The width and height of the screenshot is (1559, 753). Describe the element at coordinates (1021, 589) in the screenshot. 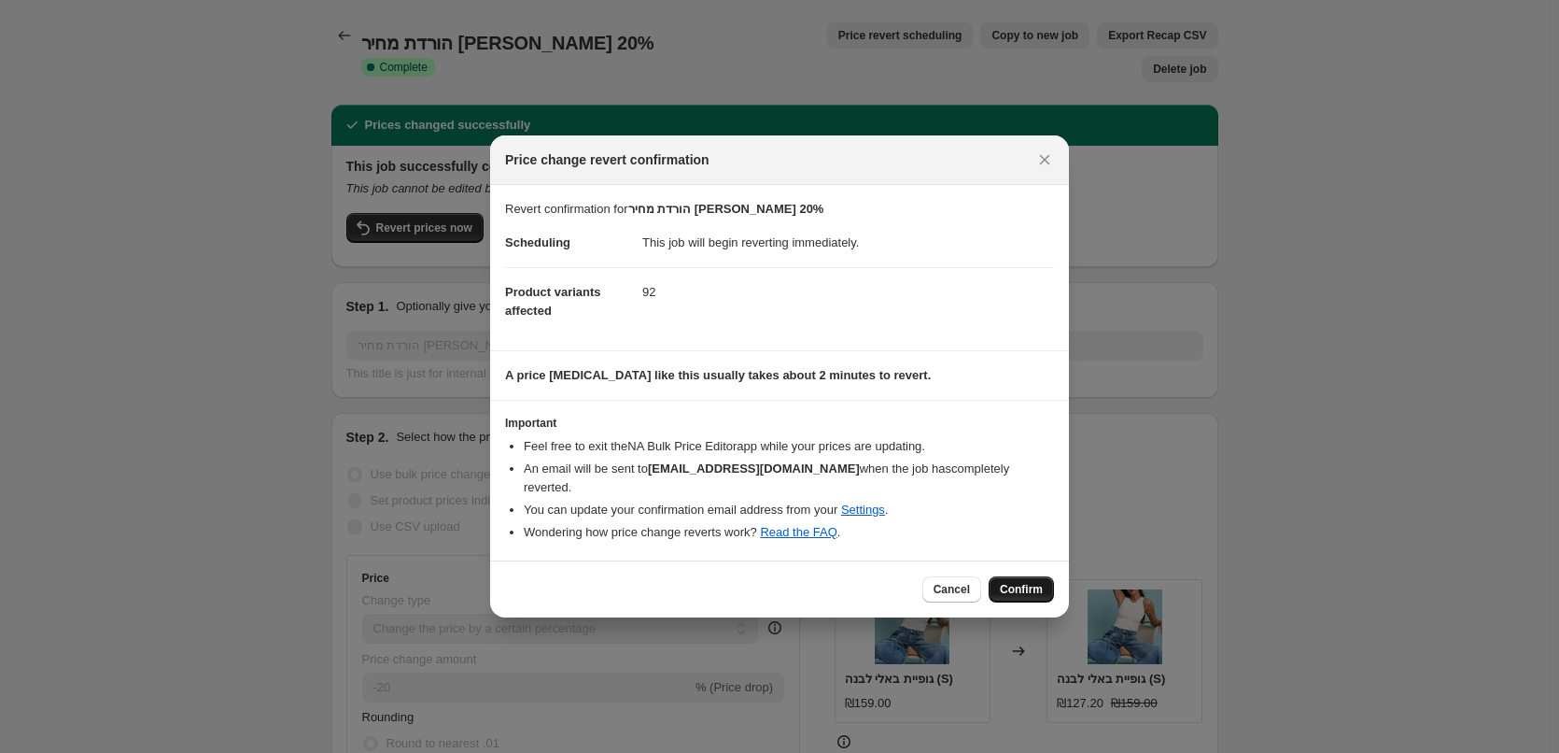

I see `button: Confirm` at that location.